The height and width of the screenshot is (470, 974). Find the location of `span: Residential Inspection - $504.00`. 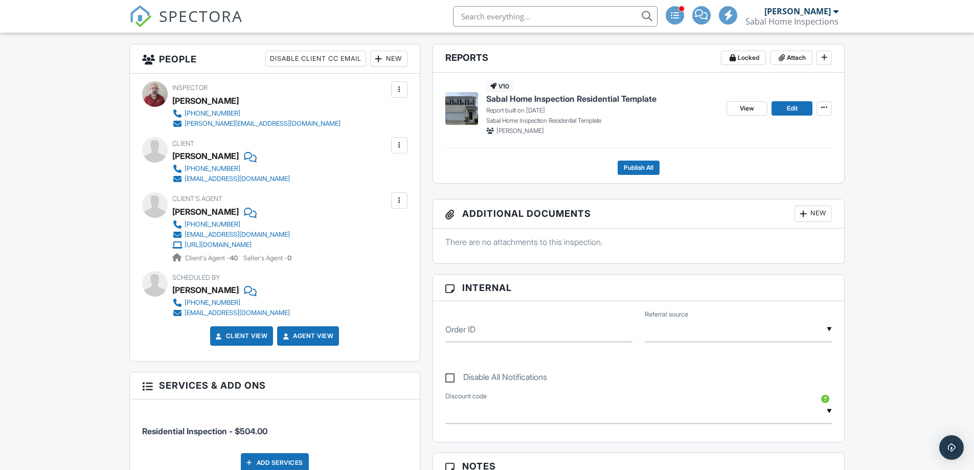

span: Residential Inspection - $504.00 is located at coordinates (205, 431).